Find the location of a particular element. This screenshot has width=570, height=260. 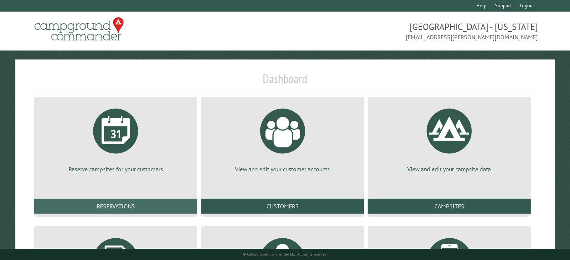

h1: Dashboard is located at coordinates (285, 82).